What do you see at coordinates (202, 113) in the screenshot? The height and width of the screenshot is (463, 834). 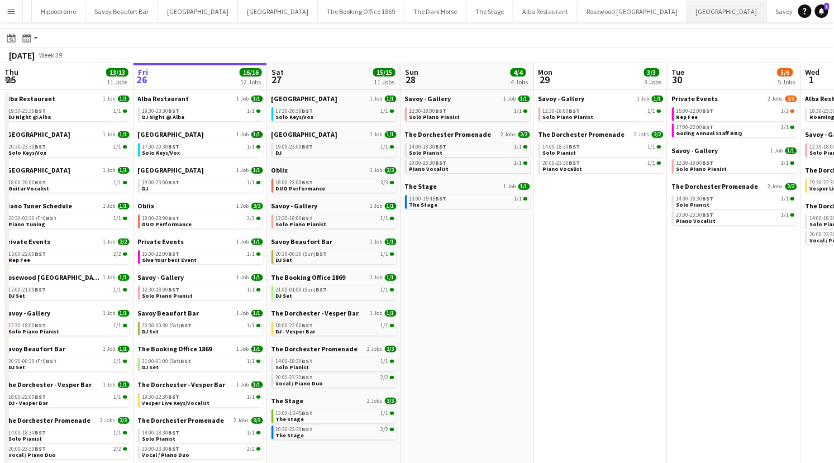 I see `a: 19:30-23:30BST1/1DJ Night @ Alba` at bounding box center [202, 113].